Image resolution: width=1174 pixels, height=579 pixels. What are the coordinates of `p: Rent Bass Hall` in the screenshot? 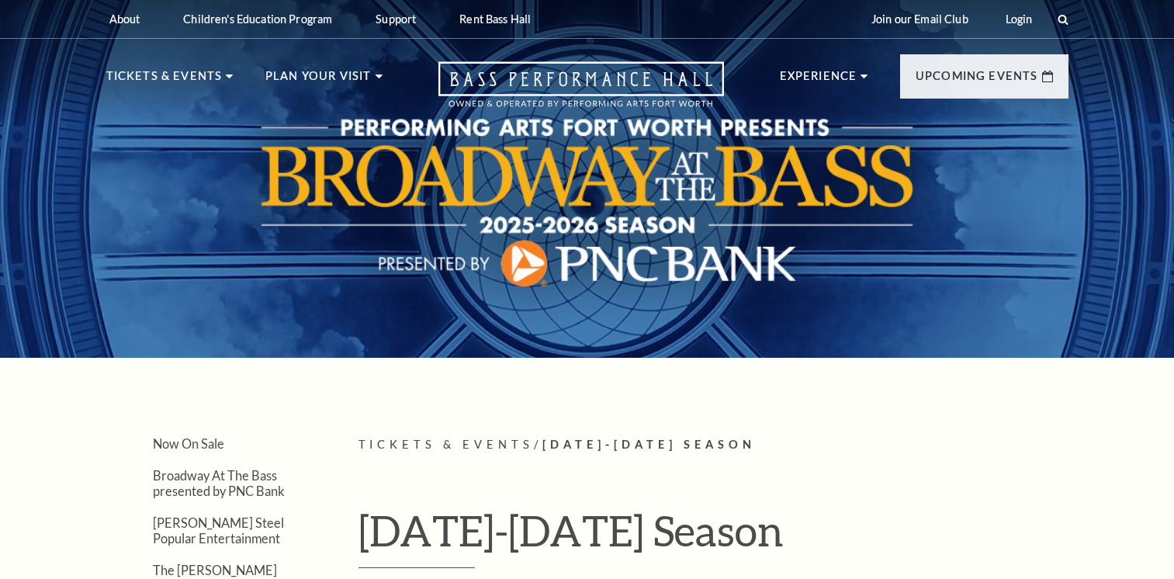 It's located at (495, 19).